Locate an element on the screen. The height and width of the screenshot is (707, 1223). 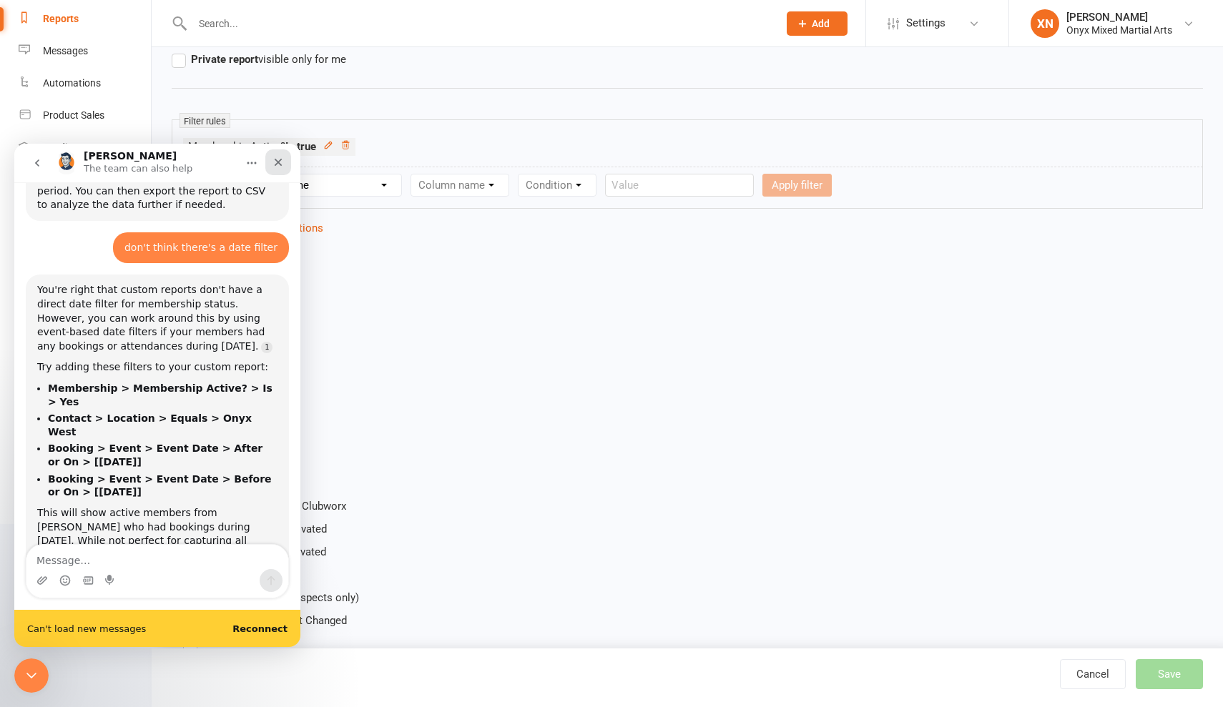
div: Onyx Mixed Martial Arts is located at coordinates (1119, 30).